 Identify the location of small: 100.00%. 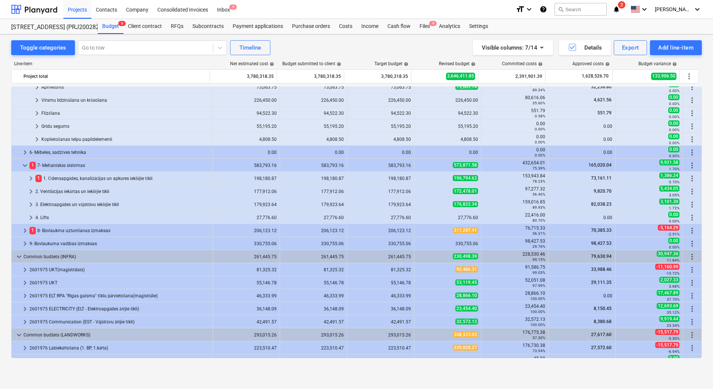
(538, 299).